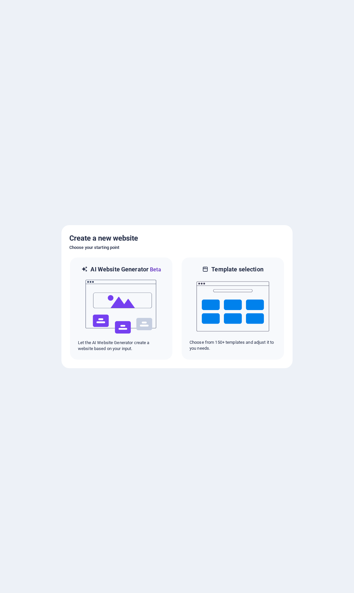 Image resolution: width=354 pixels, height=593 pixels. I want to click on h5: Create a new website, so click(177, 238).